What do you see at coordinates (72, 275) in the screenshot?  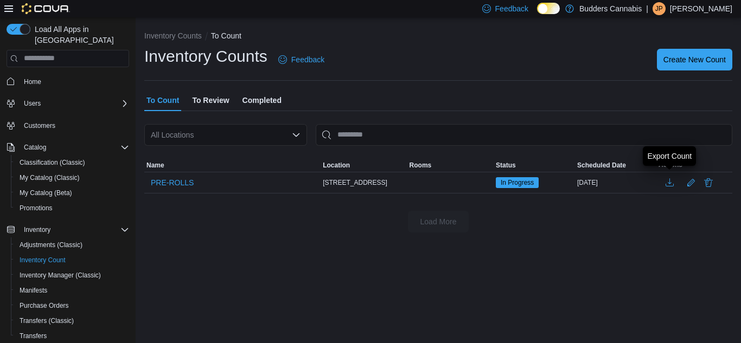 I see `button: Inventory Manager (Classic)` at bounding box center [72, 275].